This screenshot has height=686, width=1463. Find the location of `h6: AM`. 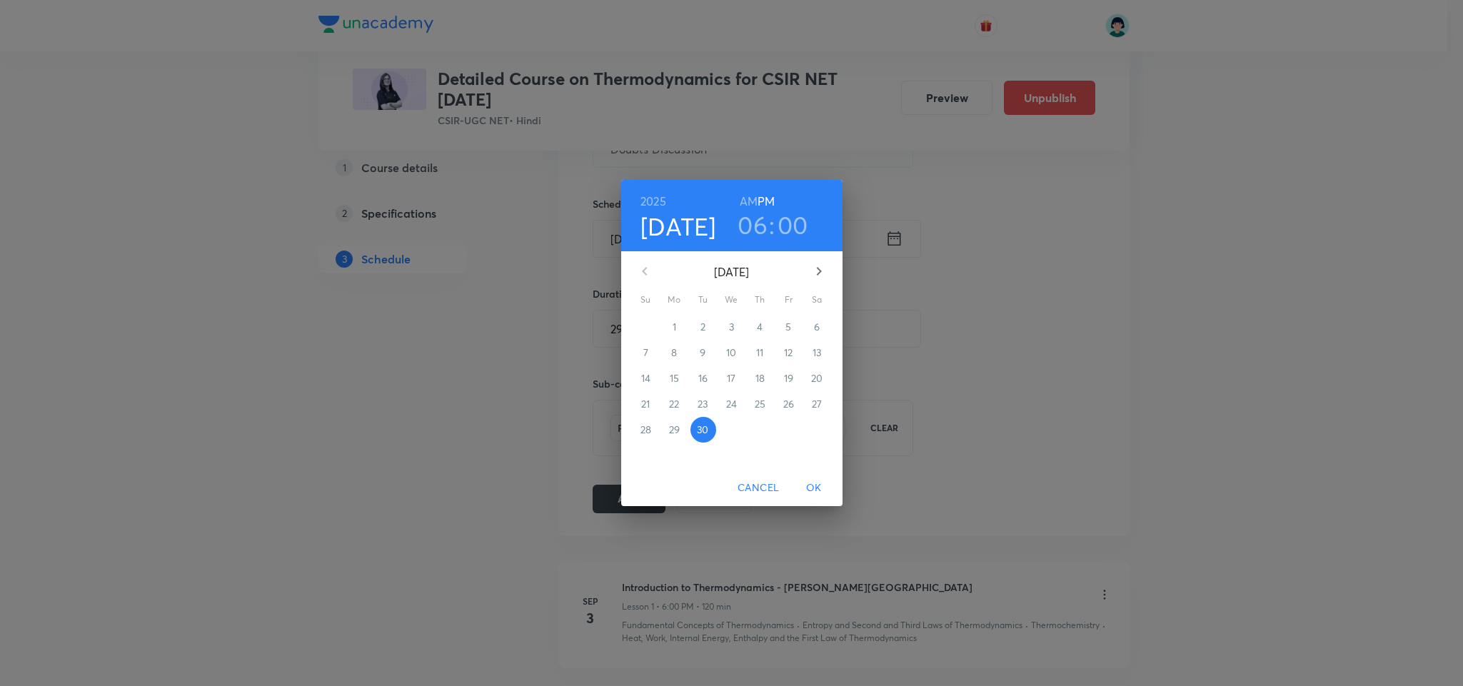

h6: AM is located at coordinates (748, 201).